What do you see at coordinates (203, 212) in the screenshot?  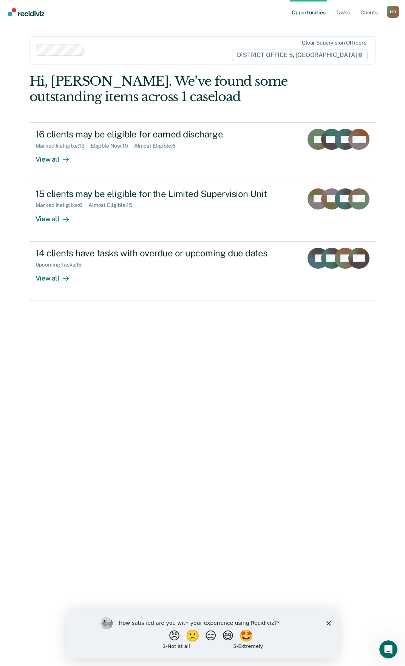 I see `a: 15 clients may be eligible for the Limited Supervision UnitMarked Ineligible:6Almost Eligible:15V...` at bounding box center [203, 212].